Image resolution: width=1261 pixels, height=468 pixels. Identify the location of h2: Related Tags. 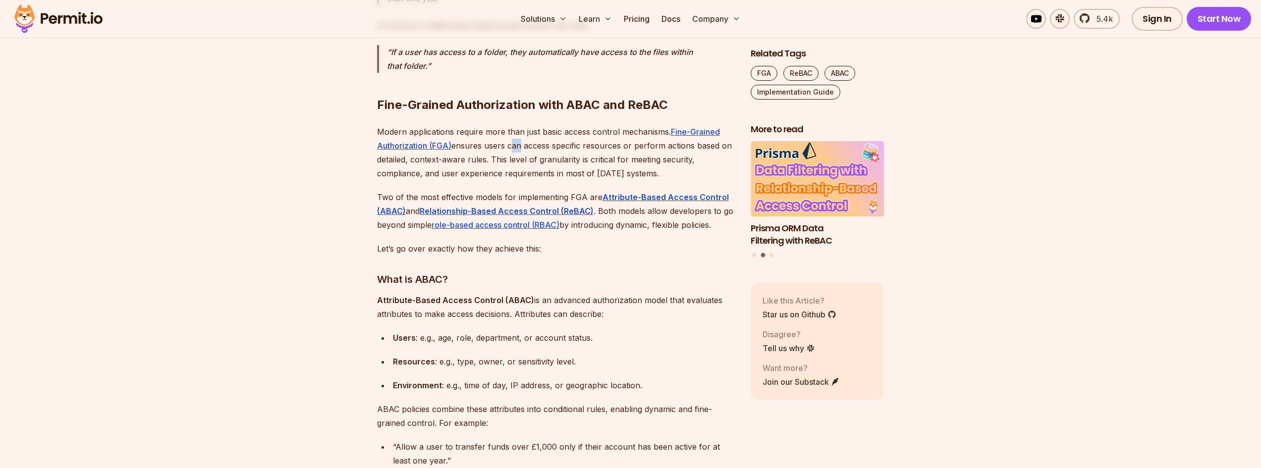
(817, 54).